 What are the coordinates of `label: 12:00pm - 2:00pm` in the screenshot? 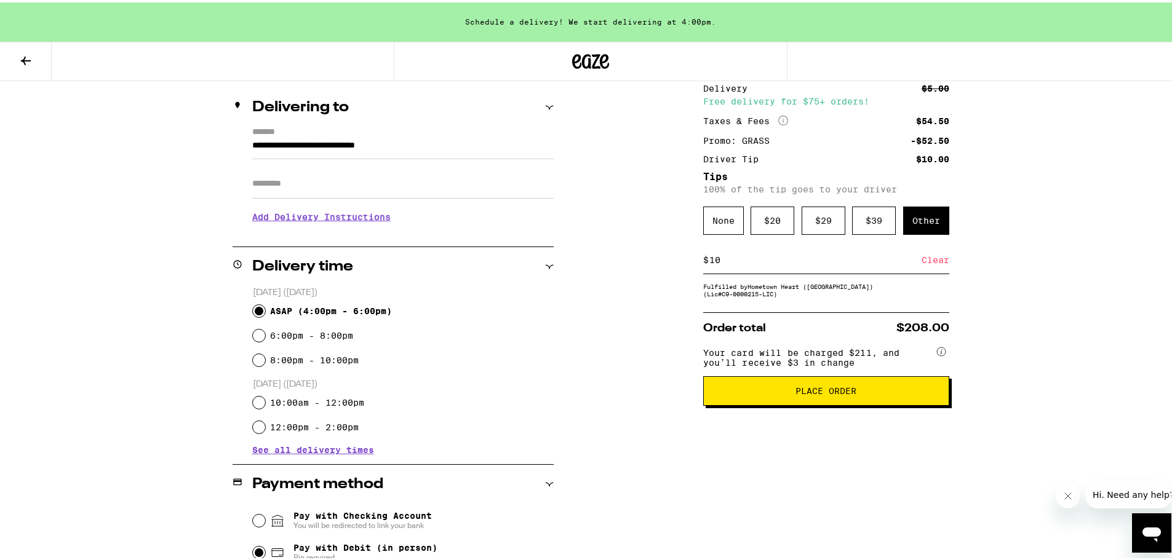 It's located at (314, 425).